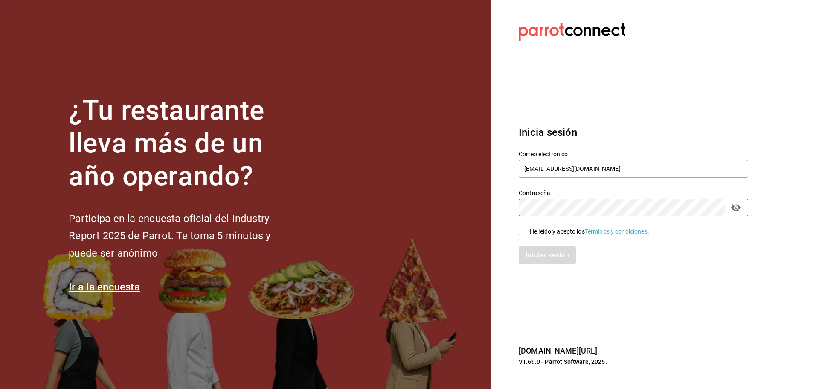  What do you see at coordinates (736, 207) in the screenshot?
I see `button: passwordField` at bounding box center [736, 207].